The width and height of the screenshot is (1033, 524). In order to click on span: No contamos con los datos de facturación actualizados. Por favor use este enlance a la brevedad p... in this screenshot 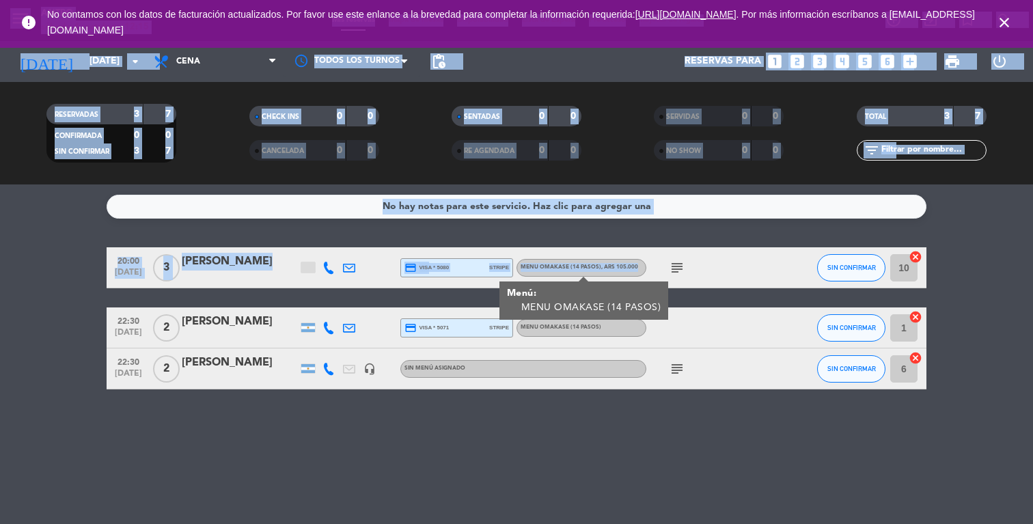, I will do `click(511, 22)`.